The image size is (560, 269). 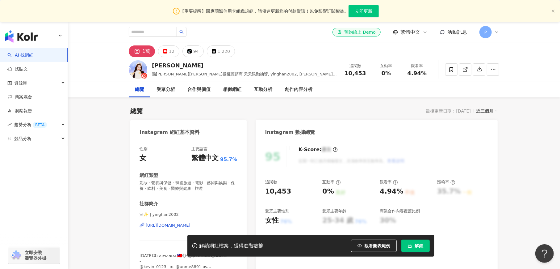 What do you see at coordinates (229, 159) in the screenshot?
I see `span: 95.7%` at bounding box center [229, 159].